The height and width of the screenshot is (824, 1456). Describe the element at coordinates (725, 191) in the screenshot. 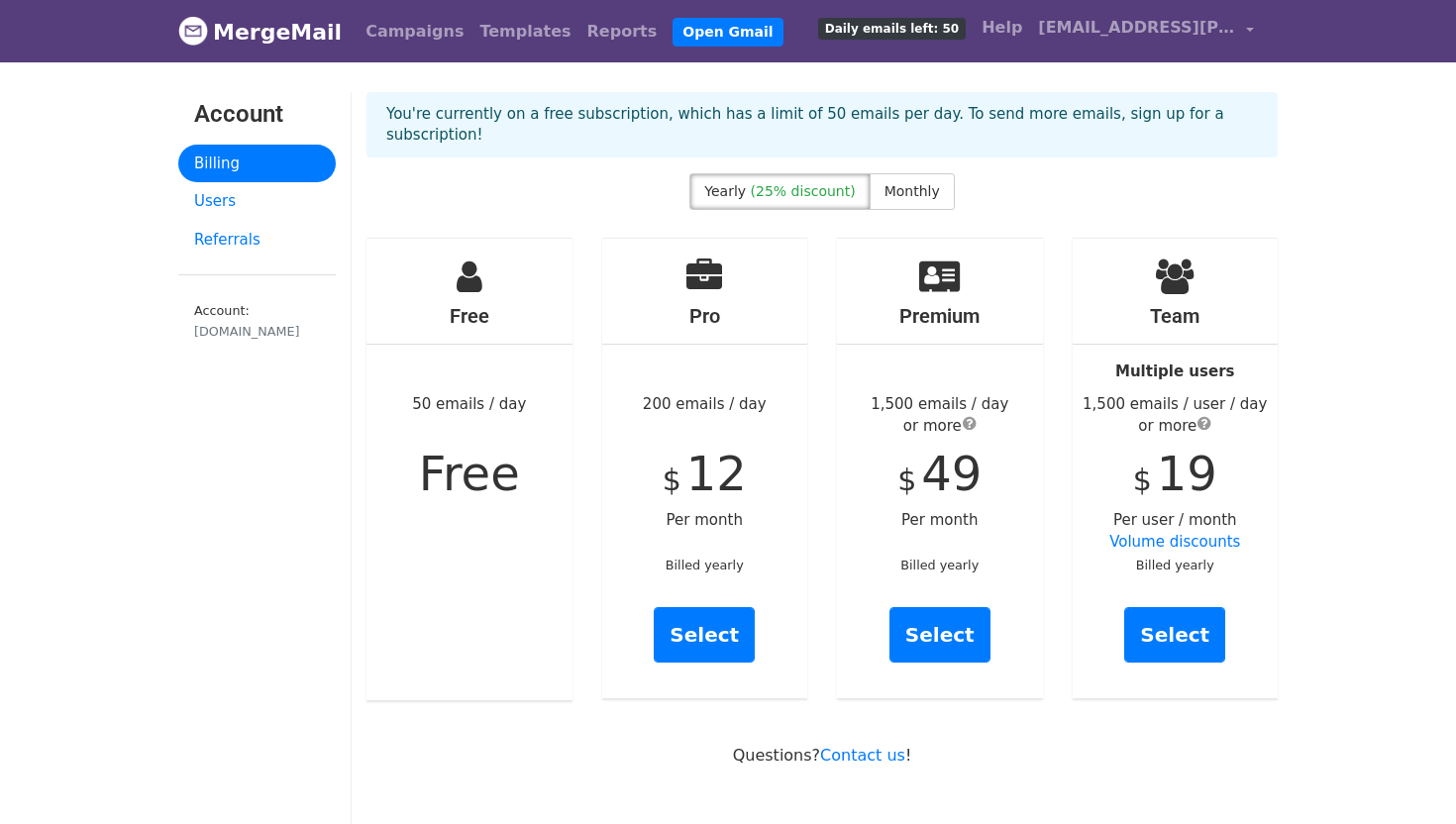

I see `span: Yearly` at that location.